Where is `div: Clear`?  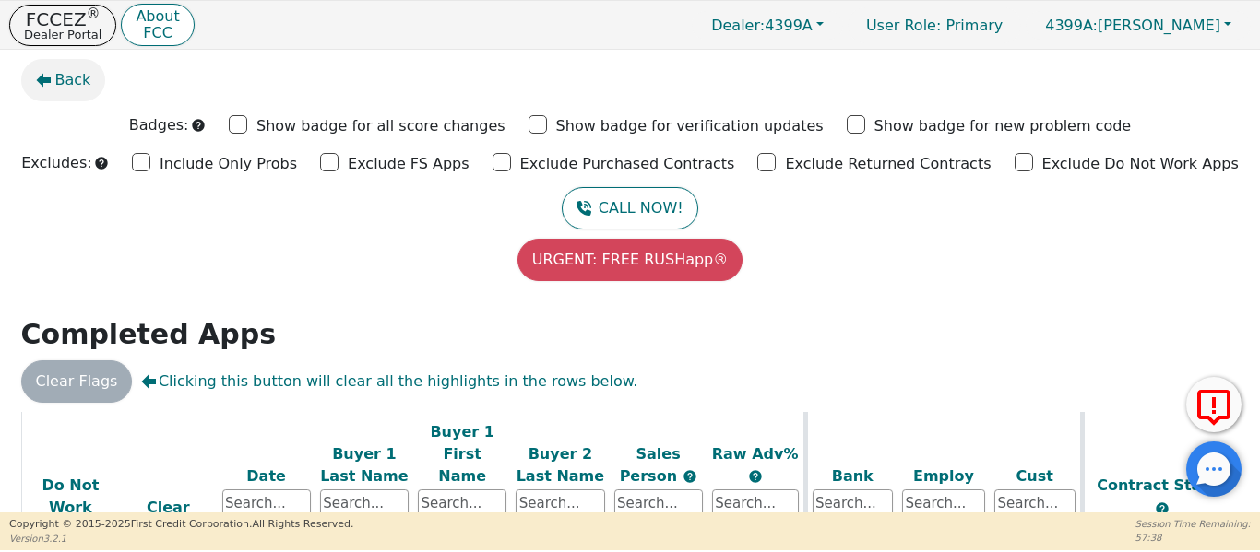
div: Clear is located at coordinates (168, 508).